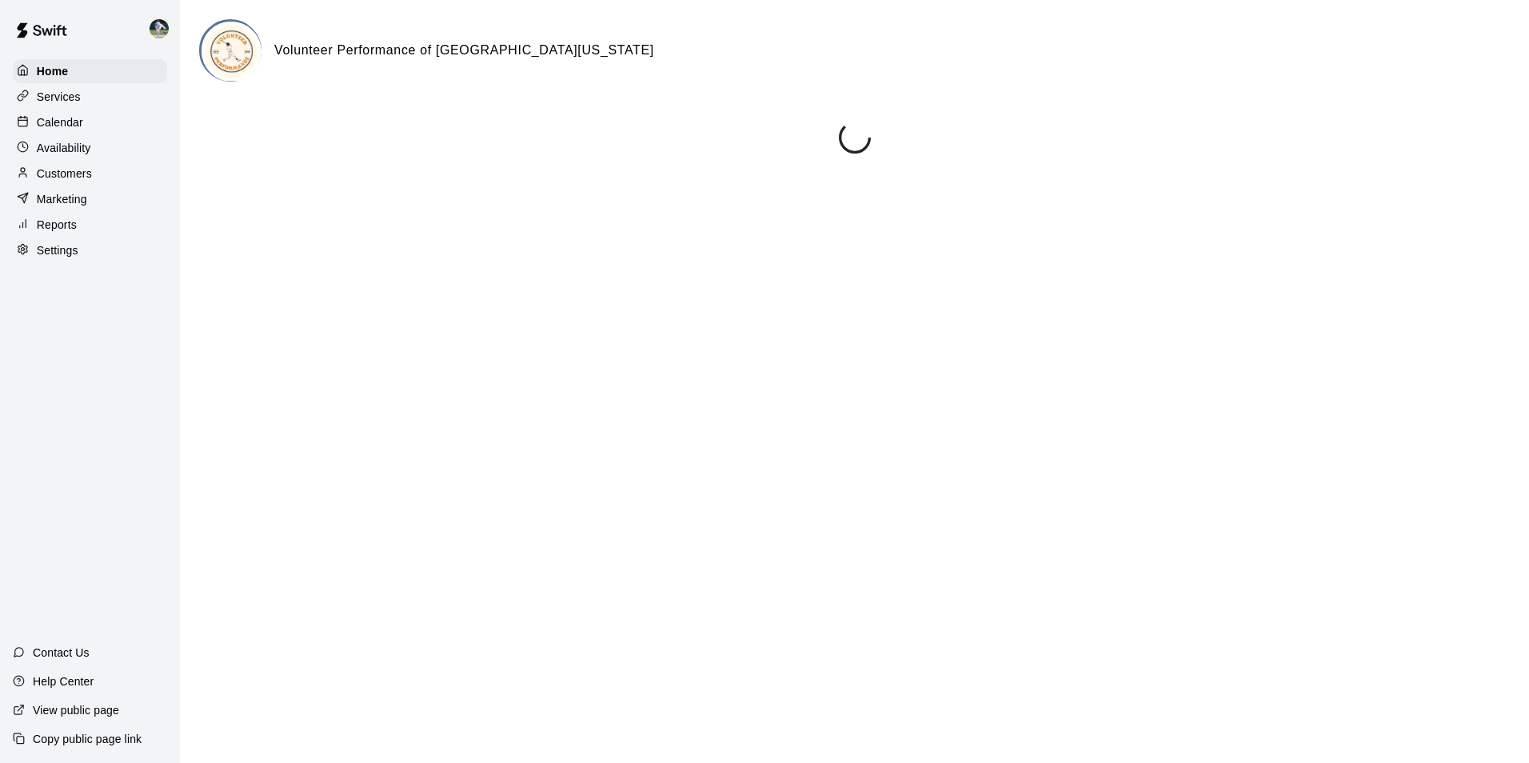  I want to click on div: Chad Bell, so click(163, 29).